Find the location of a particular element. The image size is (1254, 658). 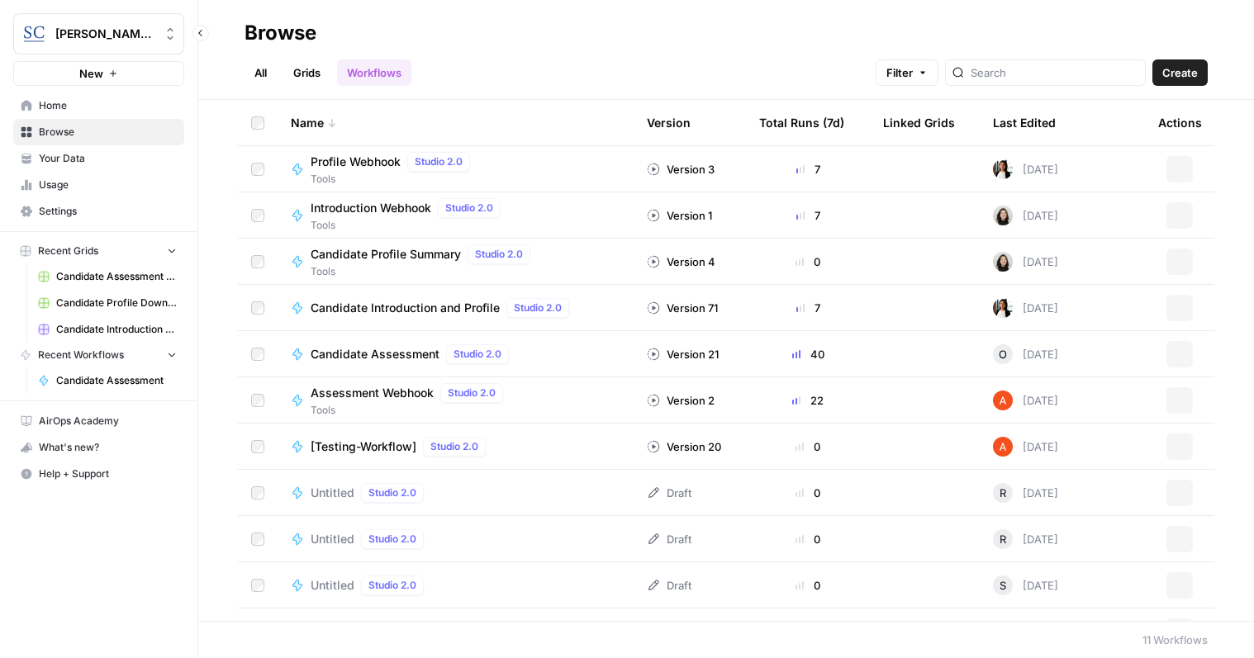

span: Your Data is located at coordinates (107, 159).